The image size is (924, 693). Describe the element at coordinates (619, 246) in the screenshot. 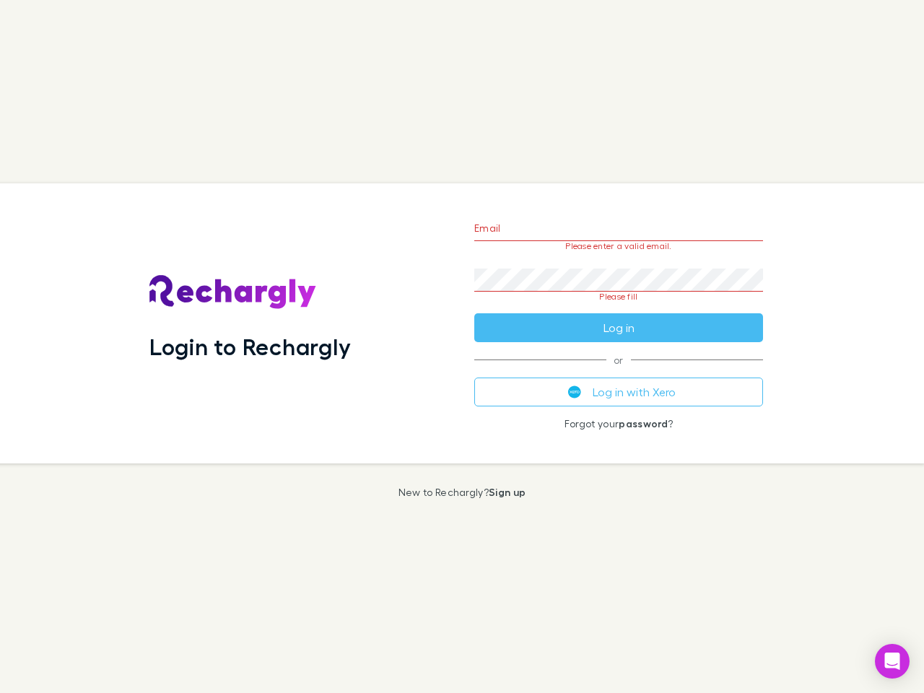

I see `p: Please enter a valid email.` at that location.